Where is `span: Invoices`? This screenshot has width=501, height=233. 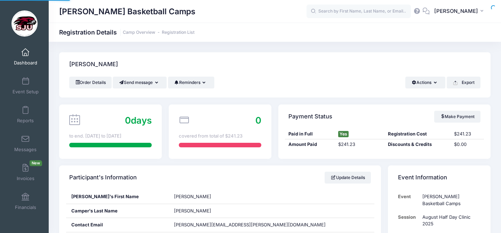 span: Invoices is located at coordinates (25, 178).